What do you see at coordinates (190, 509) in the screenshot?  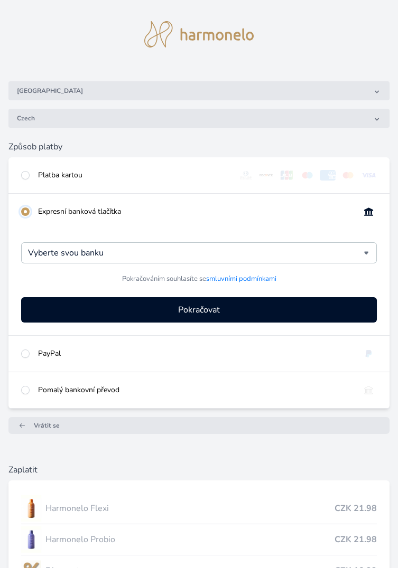 I see `span: Harmonelo Flexi` at bounding box center [190, 509].